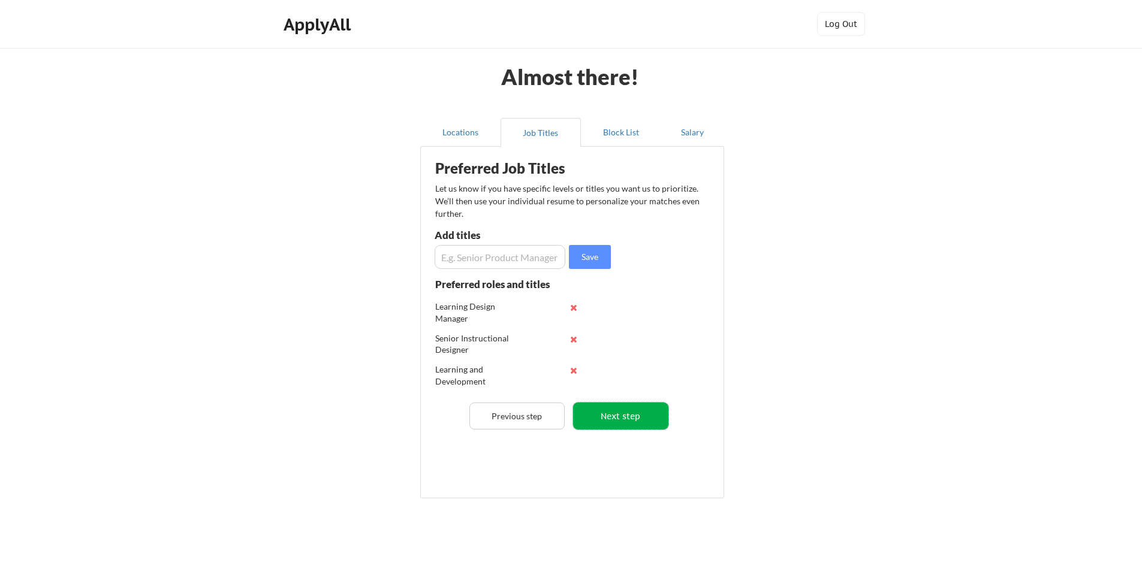 The image size is (1142, 566). Describe the element at coordinates (570, 77) in the screenshot. I see `div: Almost there!` at that location.